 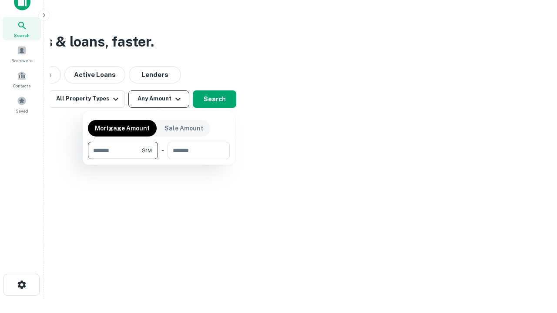 What do you see at coordinates (122, 128) in the screenshot?
I see `p: Mortgage Amount` at bounding box center [122, 128].